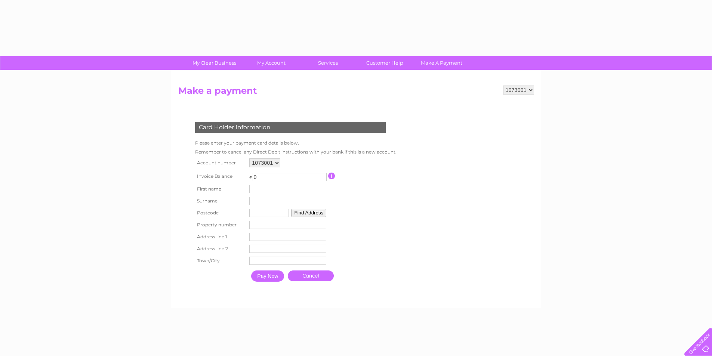 The image size is (712, 356). Describe the element at coordinates (311, 276) in the screenshot. I see `a: Cancel` at that location.